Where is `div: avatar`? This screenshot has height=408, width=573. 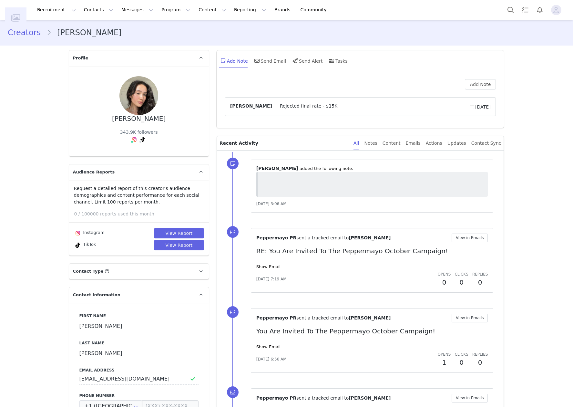
div: avatar is located at coordinates (556, 10).